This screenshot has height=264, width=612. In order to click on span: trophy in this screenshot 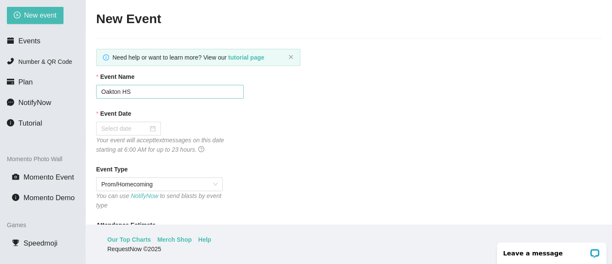, I will do `click(15, 243)`.